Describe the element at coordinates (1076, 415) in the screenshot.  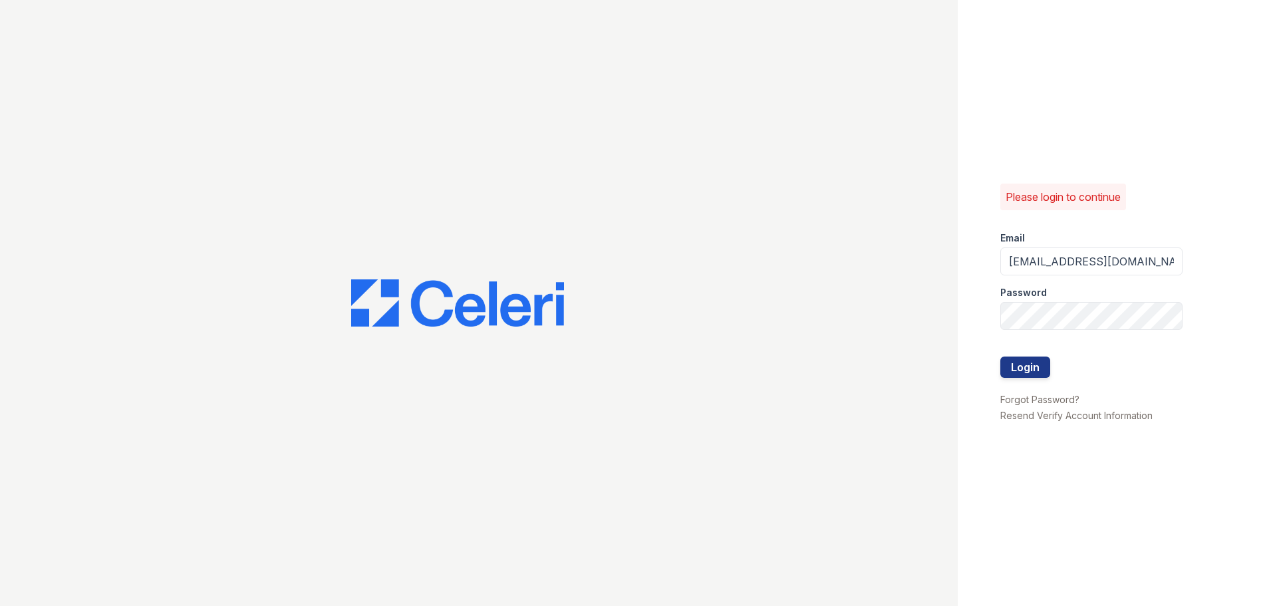
I see `a: Resend Verify Account Information` at that location.